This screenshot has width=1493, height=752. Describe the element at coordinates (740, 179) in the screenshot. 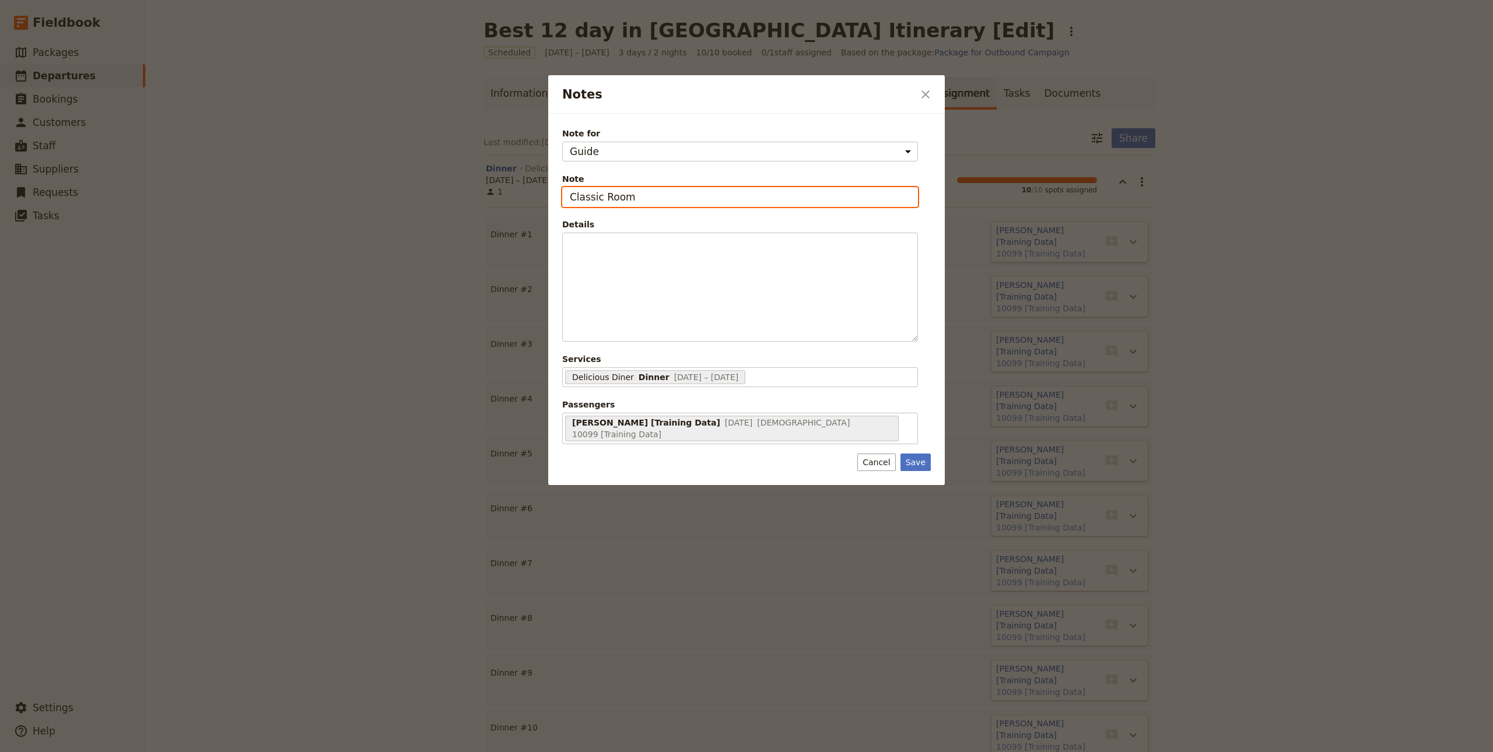

I see `span: Note` at that location.